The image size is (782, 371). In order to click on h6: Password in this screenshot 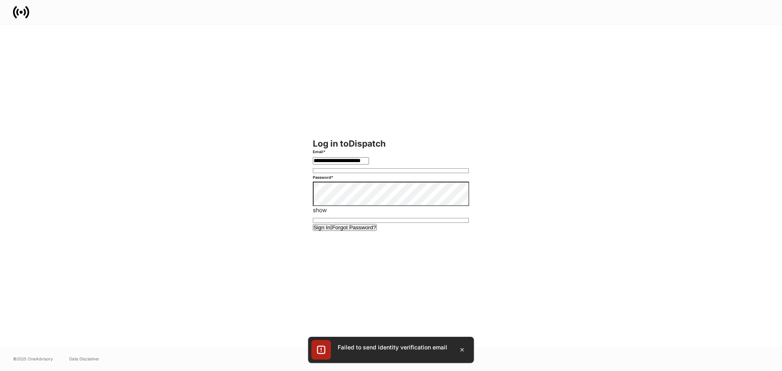, I will do `click(323, 178)`.